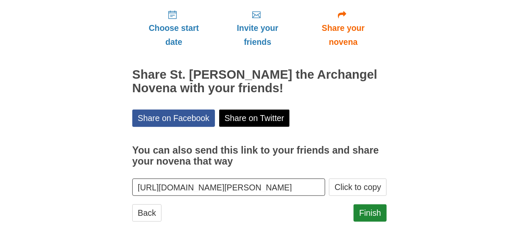 Image resolution: width=519 pixels, height=245 pixels. What do you see at coordinates (147, 213) in the screenshot?
I see `a: Back` at bounding box center [147, 213].